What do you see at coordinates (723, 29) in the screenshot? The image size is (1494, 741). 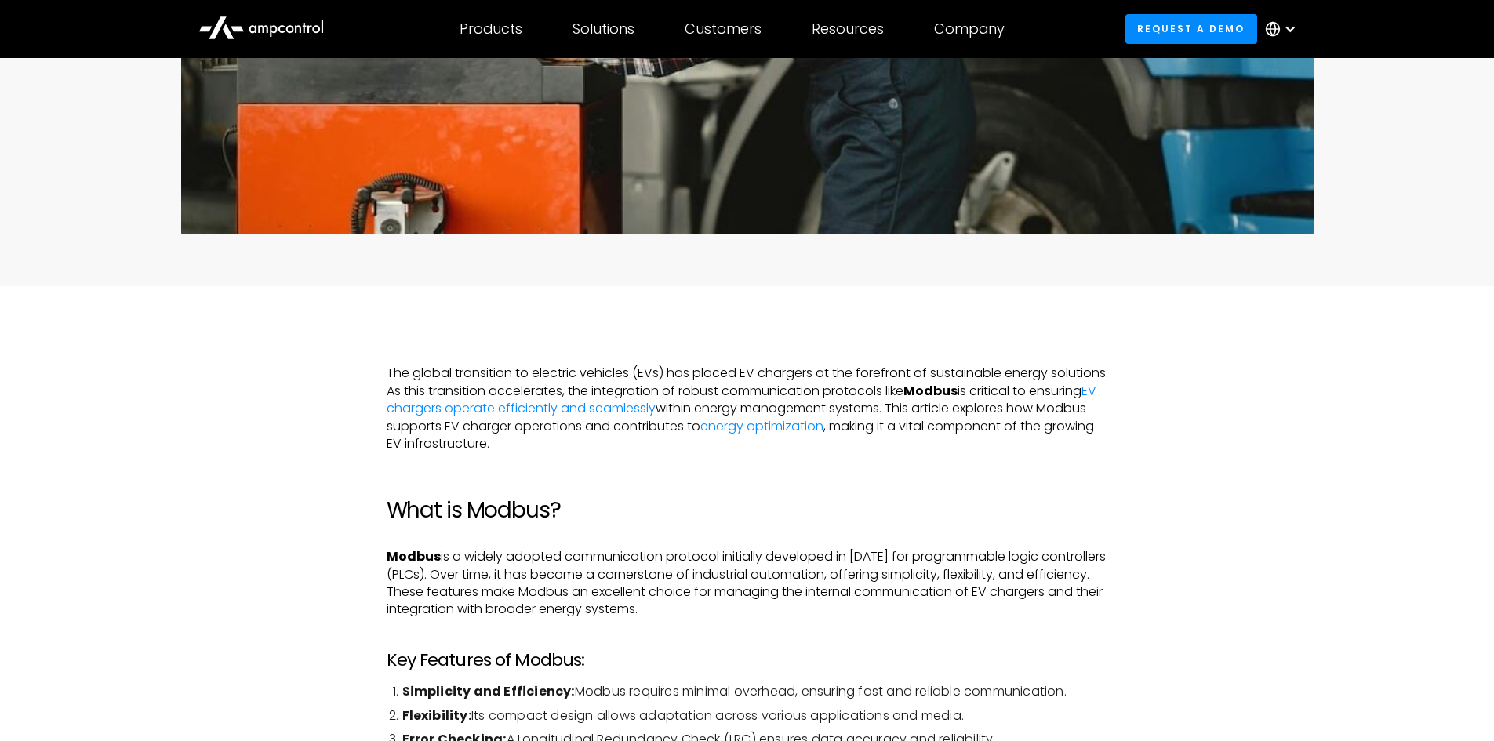 I see `div: Customers` at bounding box center [723, 29].